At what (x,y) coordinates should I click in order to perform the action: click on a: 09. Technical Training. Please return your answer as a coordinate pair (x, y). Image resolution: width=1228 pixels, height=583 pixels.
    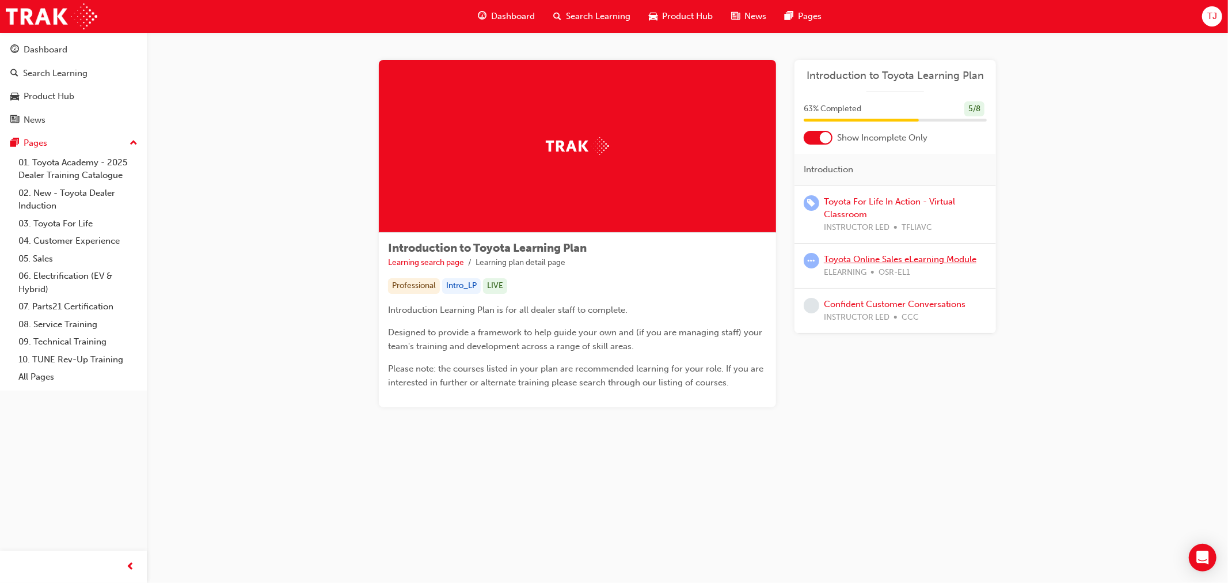
    Looking at the image, I should click on (78, 341).